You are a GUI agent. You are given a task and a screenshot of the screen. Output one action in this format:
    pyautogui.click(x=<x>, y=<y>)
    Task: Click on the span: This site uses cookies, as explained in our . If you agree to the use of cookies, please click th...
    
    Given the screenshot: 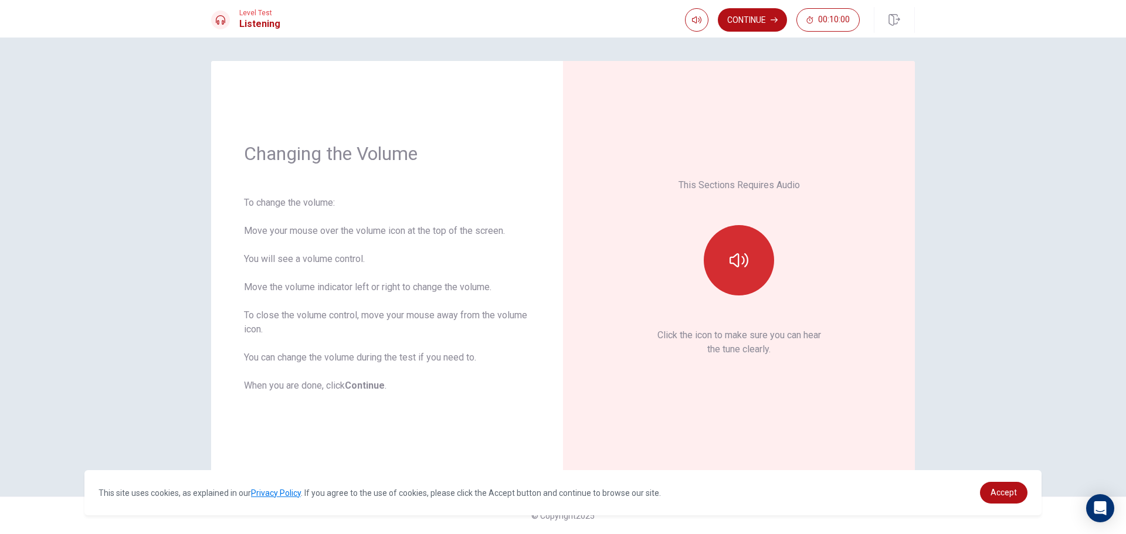 What is the action you would take?
    pyautogui.click(x=380, y=493)
    